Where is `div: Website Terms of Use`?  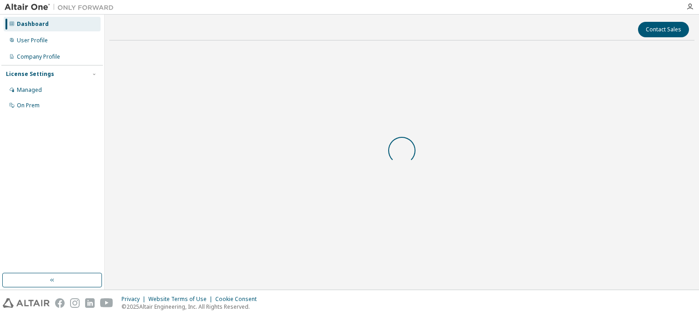
div: Website Terms of Use is located at coordinates (182, 299).